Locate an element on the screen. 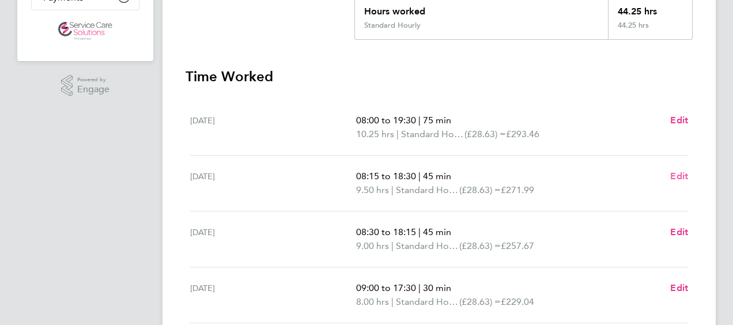 The width and height of the screenshot is (733, 325). span: £293.46 is located at coordinates (522, 134).